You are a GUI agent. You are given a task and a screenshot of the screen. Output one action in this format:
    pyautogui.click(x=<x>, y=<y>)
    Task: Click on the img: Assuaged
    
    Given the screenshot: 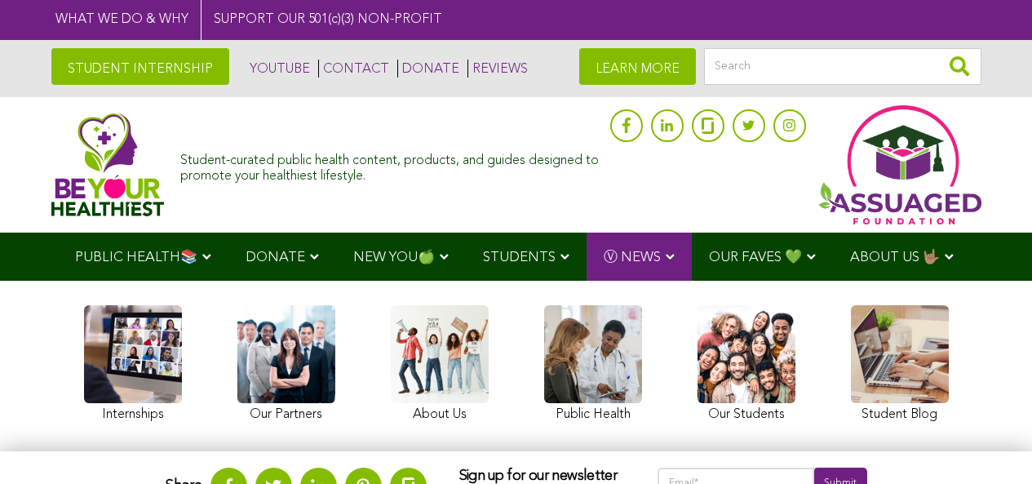 What is the action you would take?
    pyautogui.click(x=108, y=164)
    